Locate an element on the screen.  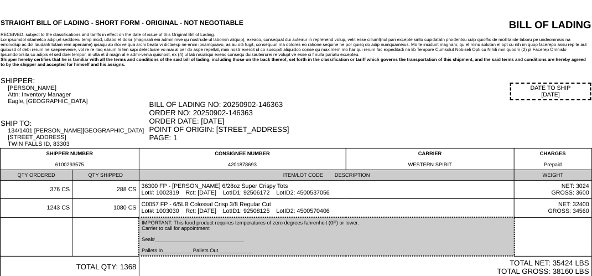
td: NET: 32400 GROSS: 34560 is located at coordinates (553, 208).